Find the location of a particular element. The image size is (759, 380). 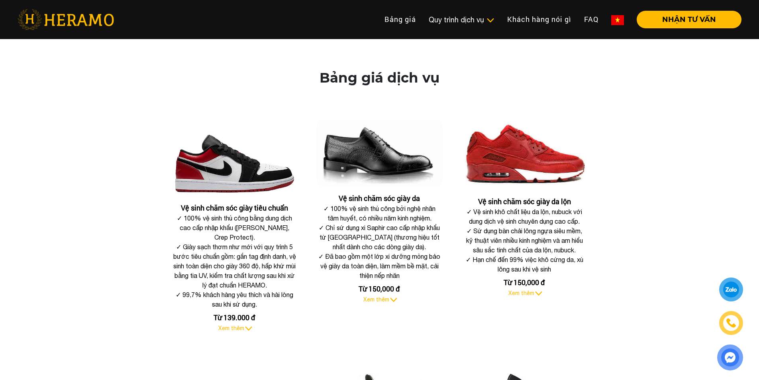

div: ✓ 100% vệ sinh thủ công bởi nghệ nhân tâm huyết, có nhiều năm kinh nghiệm. is located at coordinates (380, 213).